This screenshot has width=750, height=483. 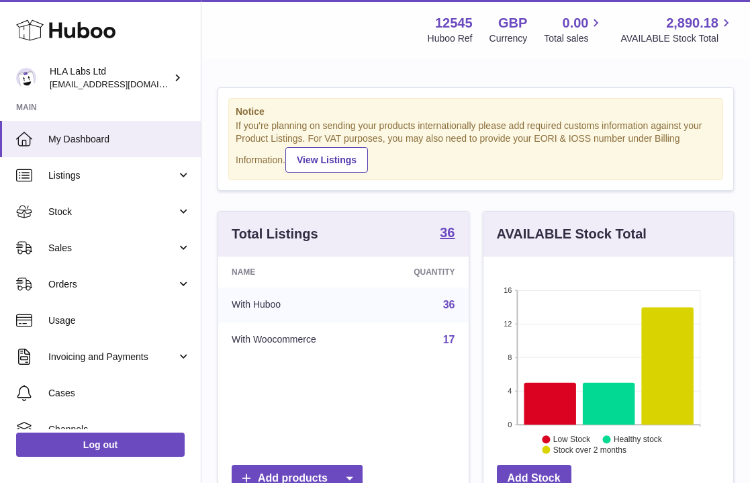 I want to click on text: Healthy stock, so click(x=638, y=439).